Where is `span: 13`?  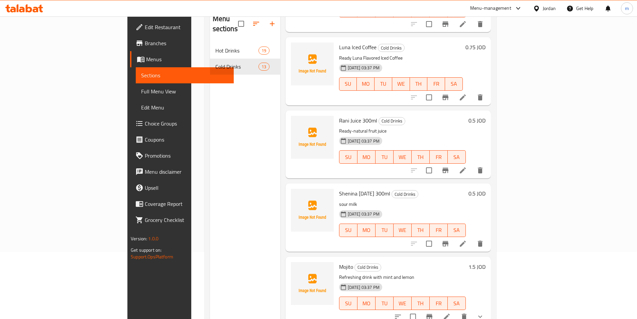
span: 13 is located at coordinates (264, 67).